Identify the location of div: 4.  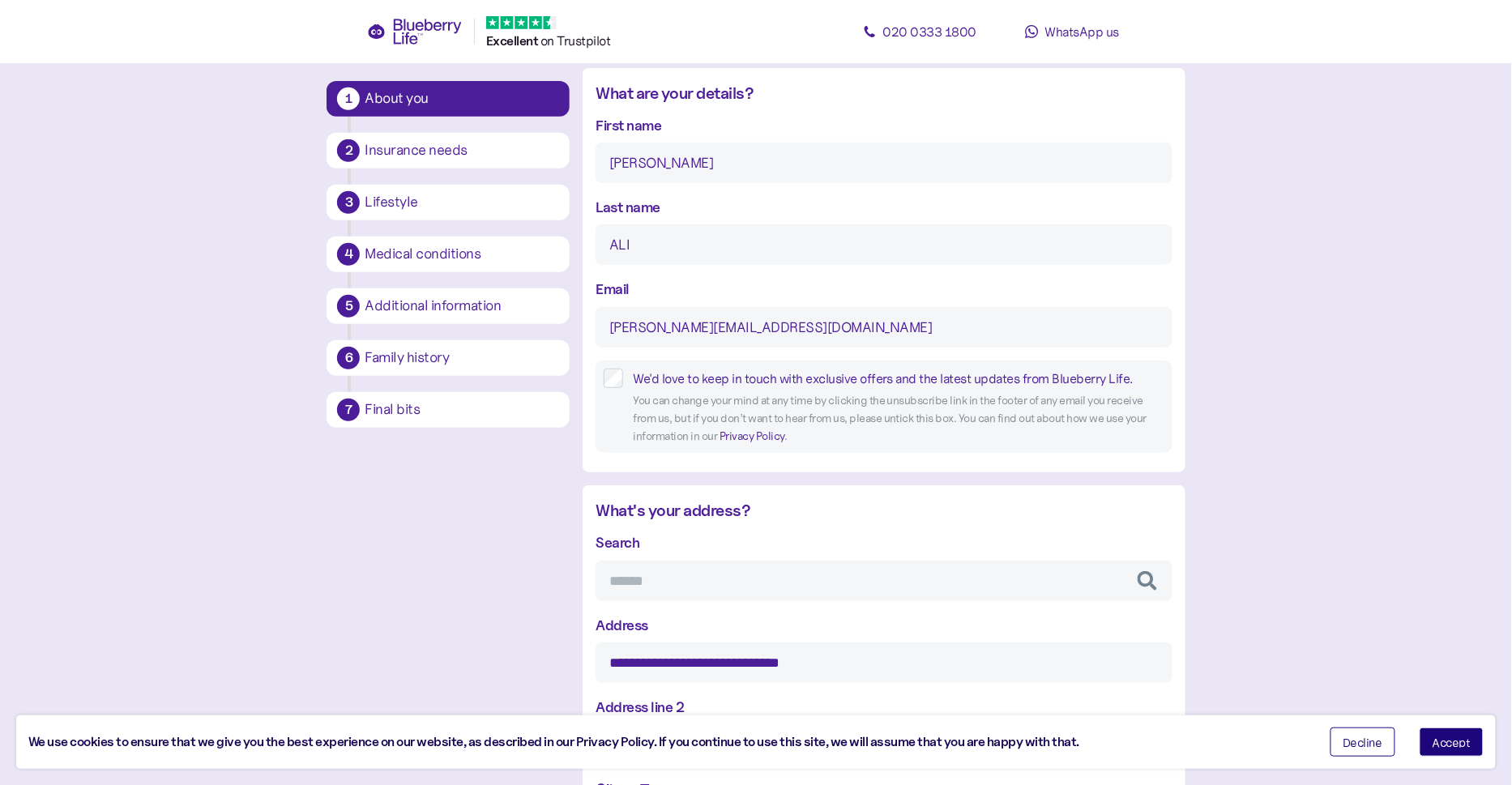
(348, 254).